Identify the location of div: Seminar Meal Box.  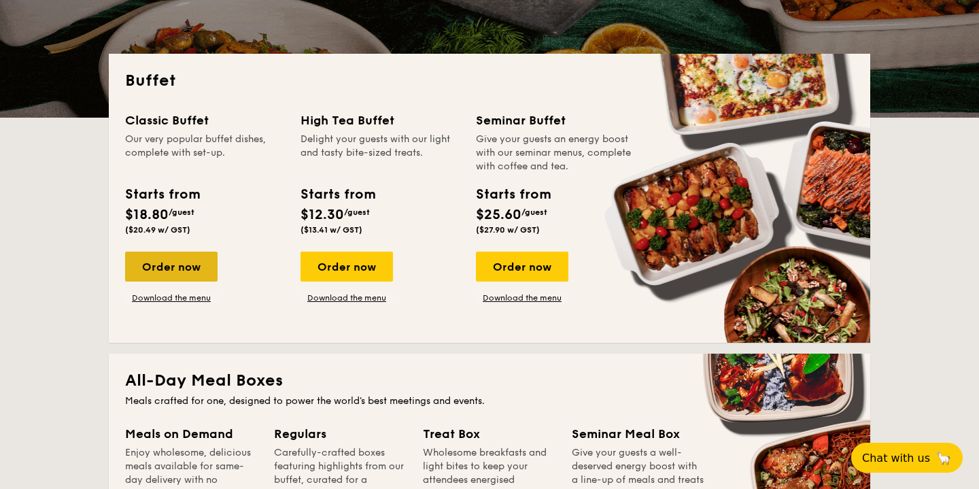
(638, 434).